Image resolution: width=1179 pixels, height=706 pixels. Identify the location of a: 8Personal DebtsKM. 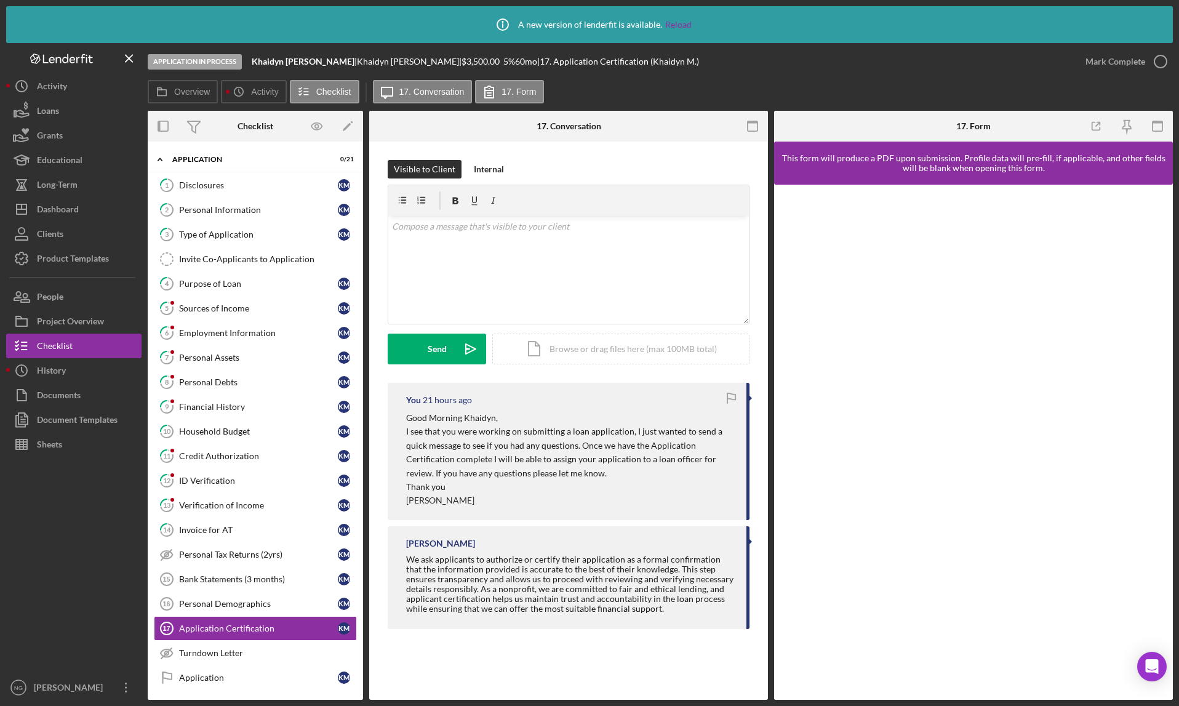
(255, 382).